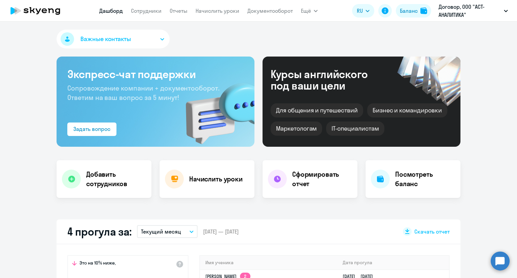 This screenshot has width=517, height=278. What do you see at coordinates (106, 39) in the screenshot?
I see `span: Важные контакты` at bounding box center [106, 39].